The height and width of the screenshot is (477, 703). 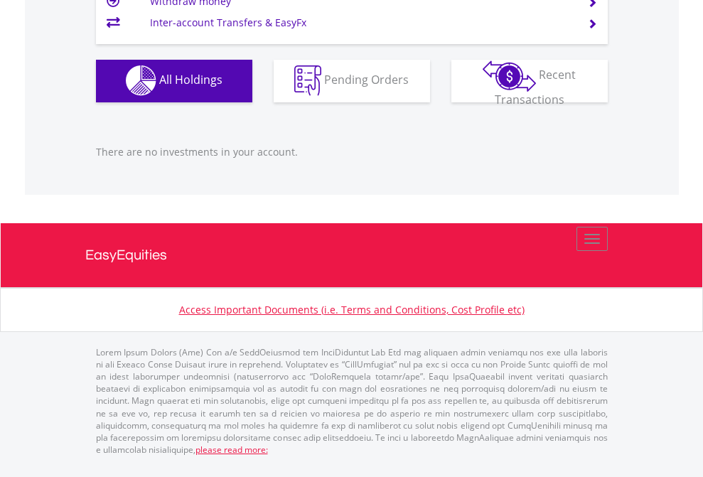 What do you see at coordinates (535, 87) in the screenshot?
I see `span: Recent Transactions` at bounding box center [535, 87].